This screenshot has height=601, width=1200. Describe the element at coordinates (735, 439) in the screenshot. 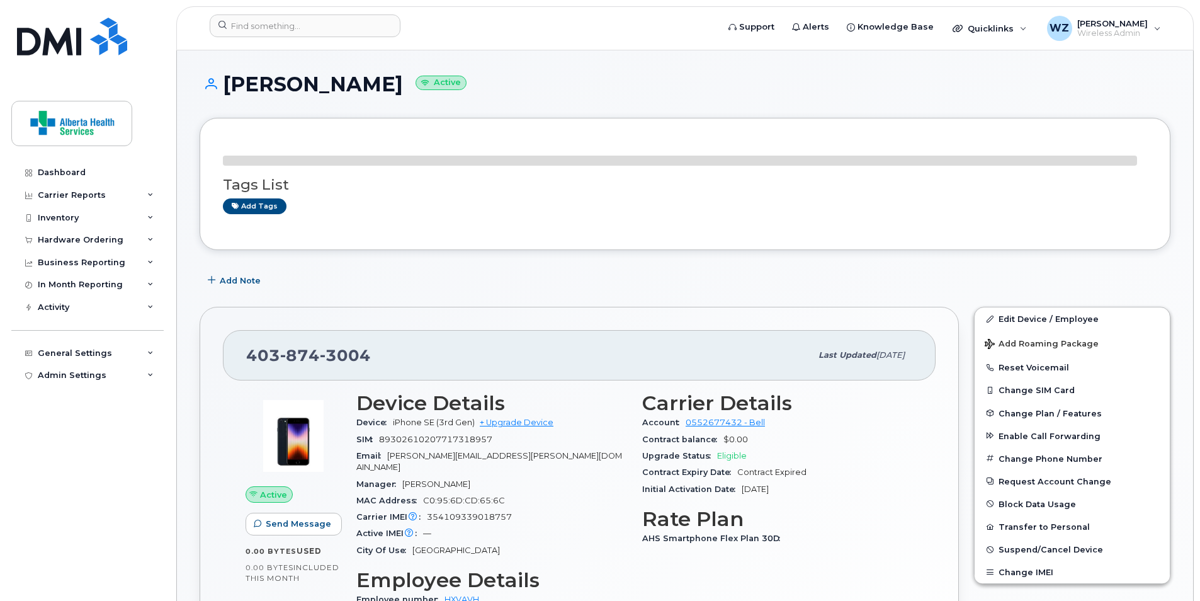

I see `span: $0.00` at that location.